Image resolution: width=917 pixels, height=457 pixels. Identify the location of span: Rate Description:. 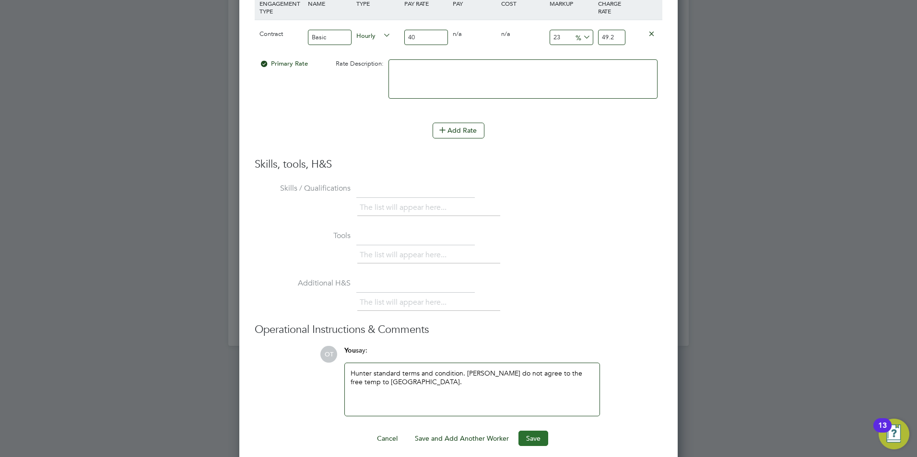
(360, 63).